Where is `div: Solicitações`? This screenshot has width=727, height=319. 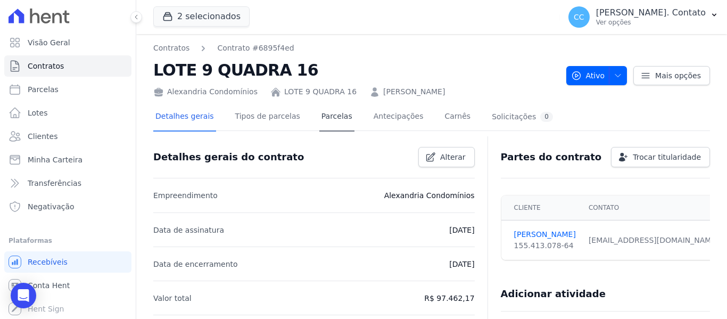
div: Solicitações is located at coordinates (522, 117).